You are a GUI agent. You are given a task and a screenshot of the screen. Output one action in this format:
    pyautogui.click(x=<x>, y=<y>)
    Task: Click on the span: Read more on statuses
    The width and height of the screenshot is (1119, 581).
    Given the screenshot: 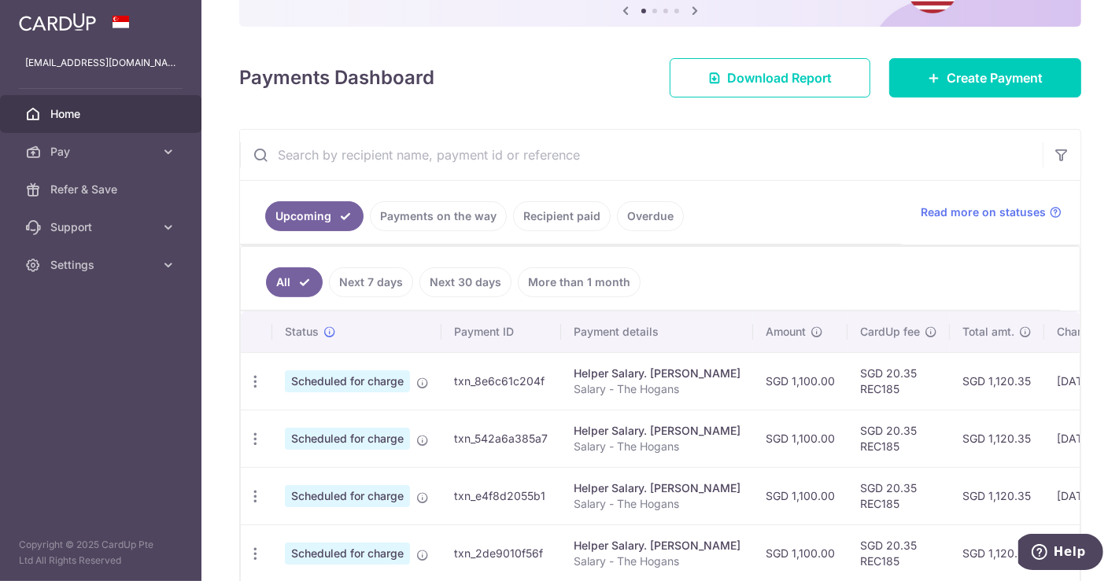 What is the action you would take?
    pyautogui.click(x=983, y=212)
    